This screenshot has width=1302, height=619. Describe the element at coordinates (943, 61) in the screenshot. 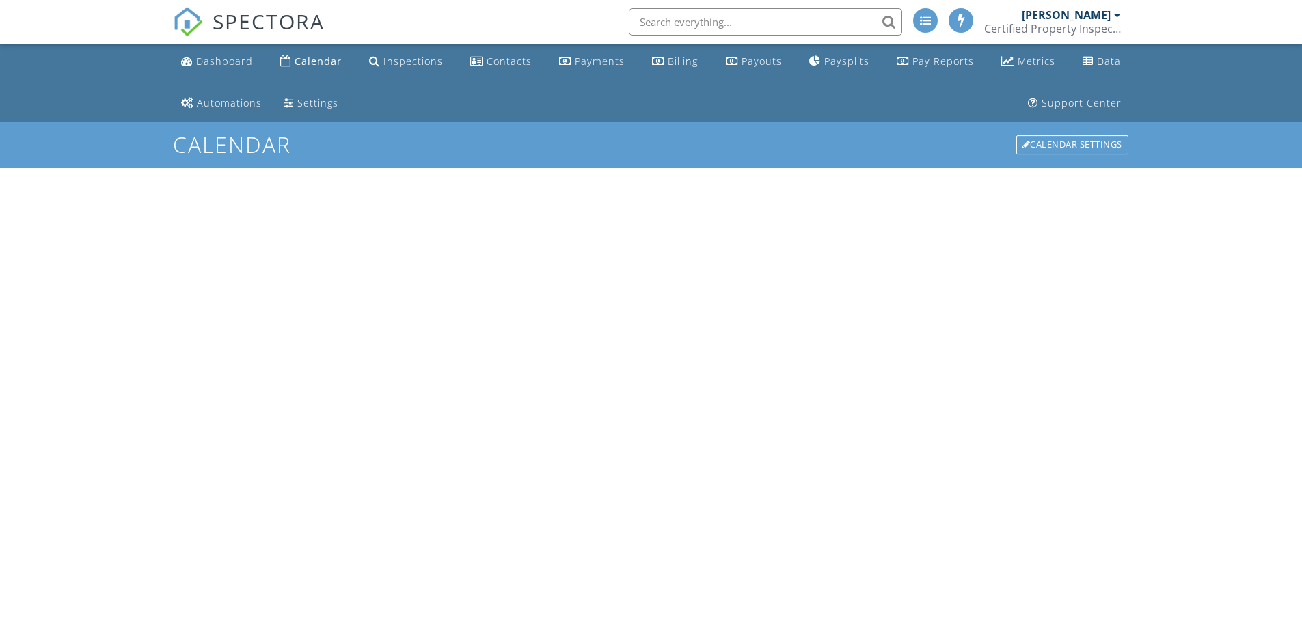

I see `div: Pay Reports` at that location.